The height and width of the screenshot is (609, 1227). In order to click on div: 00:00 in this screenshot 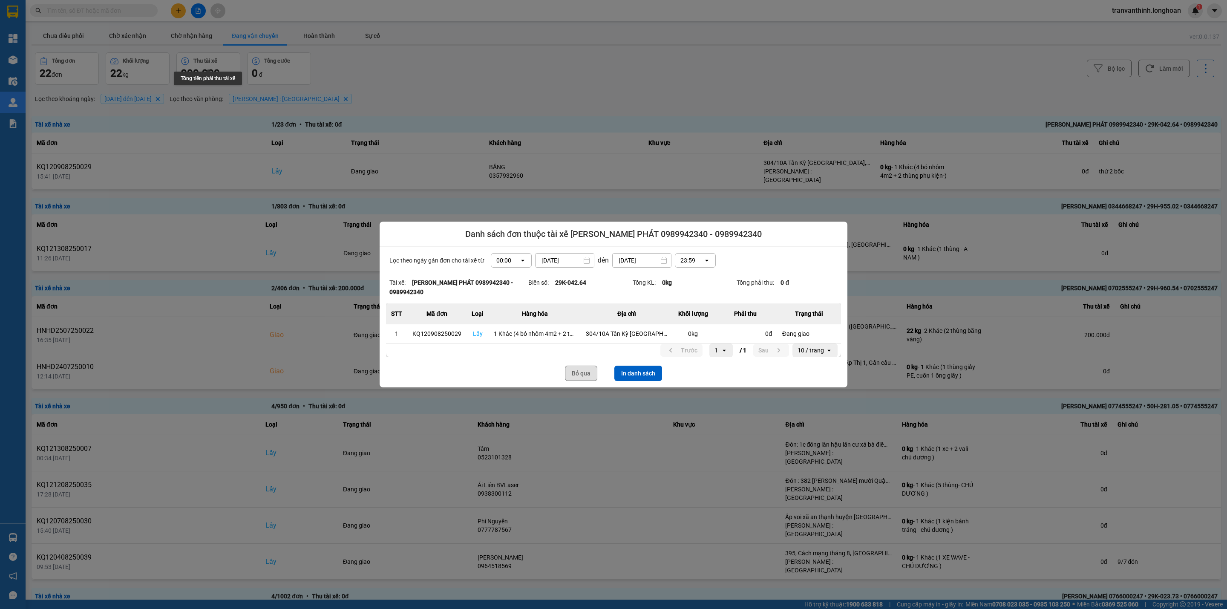, I will do `click(504, 260)`.